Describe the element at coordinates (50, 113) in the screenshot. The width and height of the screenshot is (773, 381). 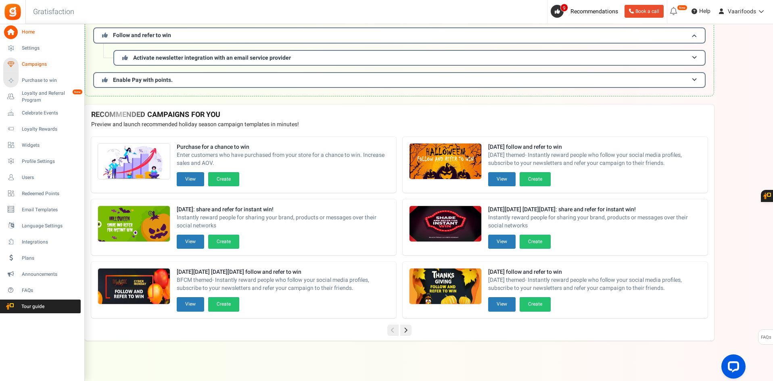
I see `span: Celebrate Events` at that location.